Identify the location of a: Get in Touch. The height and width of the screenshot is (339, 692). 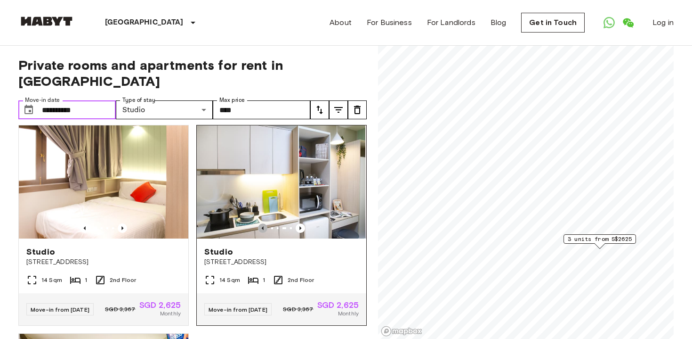
(553, 23).